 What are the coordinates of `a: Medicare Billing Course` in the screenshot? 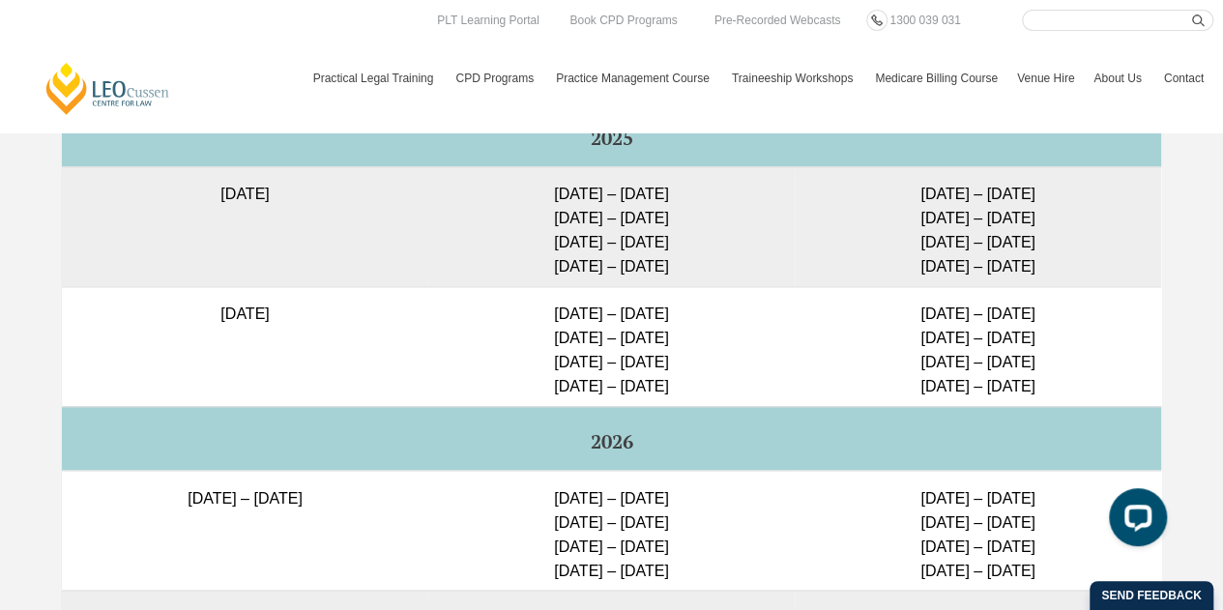 It's located at (936, 78).